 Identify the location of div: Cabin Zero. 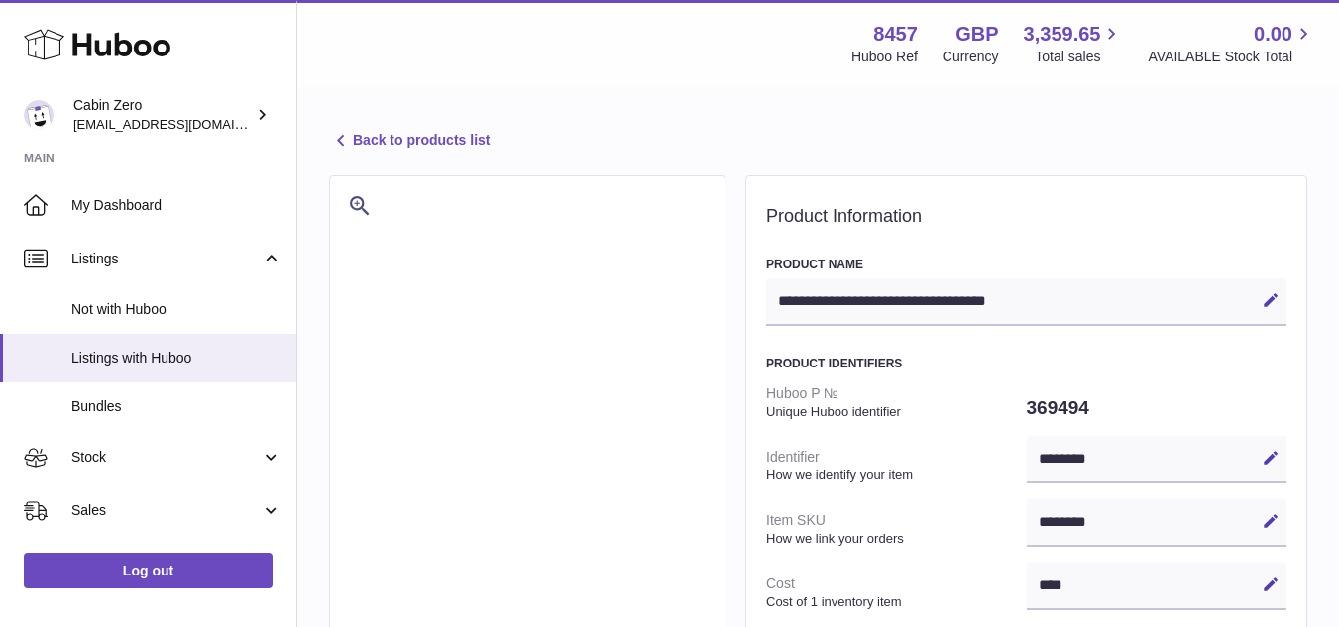
(163, 115).